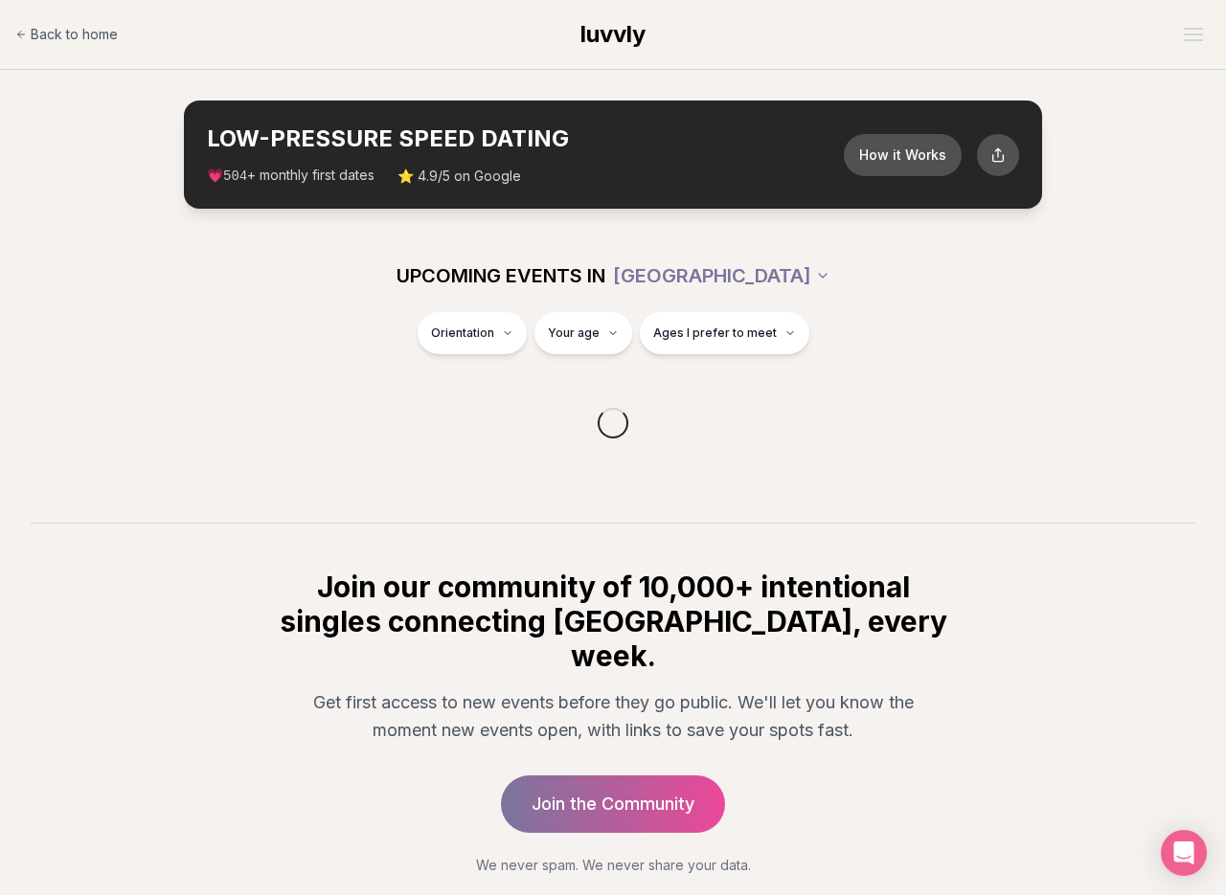 This screenshot has width=1226, height=895. Describe the element at coordinates (463, 333) in the screenshot. I see `span: Orientation` at that location.